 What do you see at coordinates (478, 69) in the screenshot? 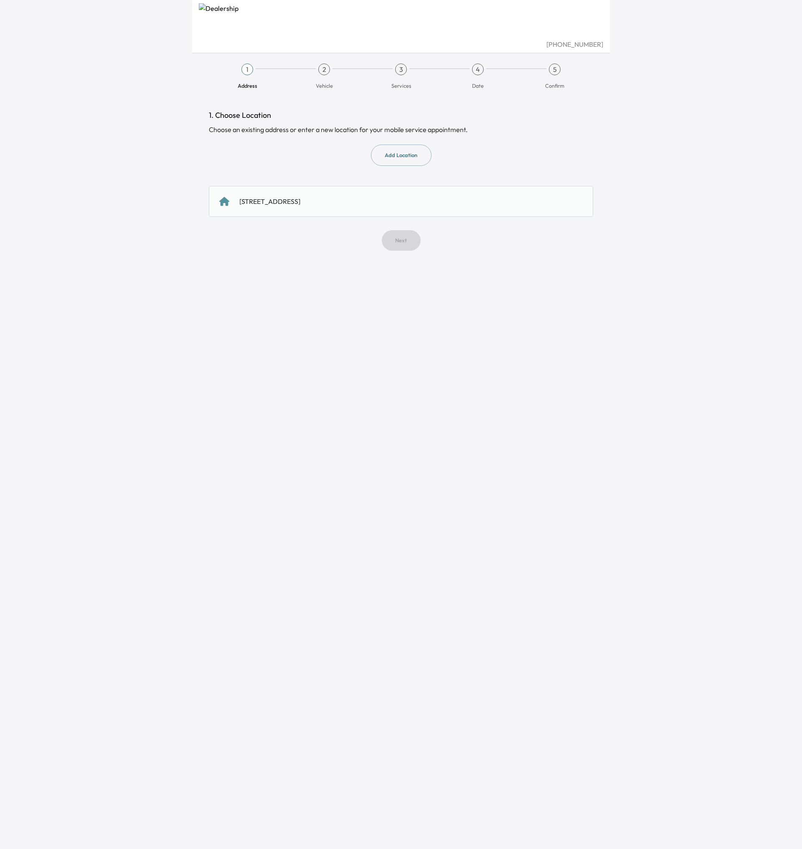
I see `div: 4` at bounding box center [478, 69].